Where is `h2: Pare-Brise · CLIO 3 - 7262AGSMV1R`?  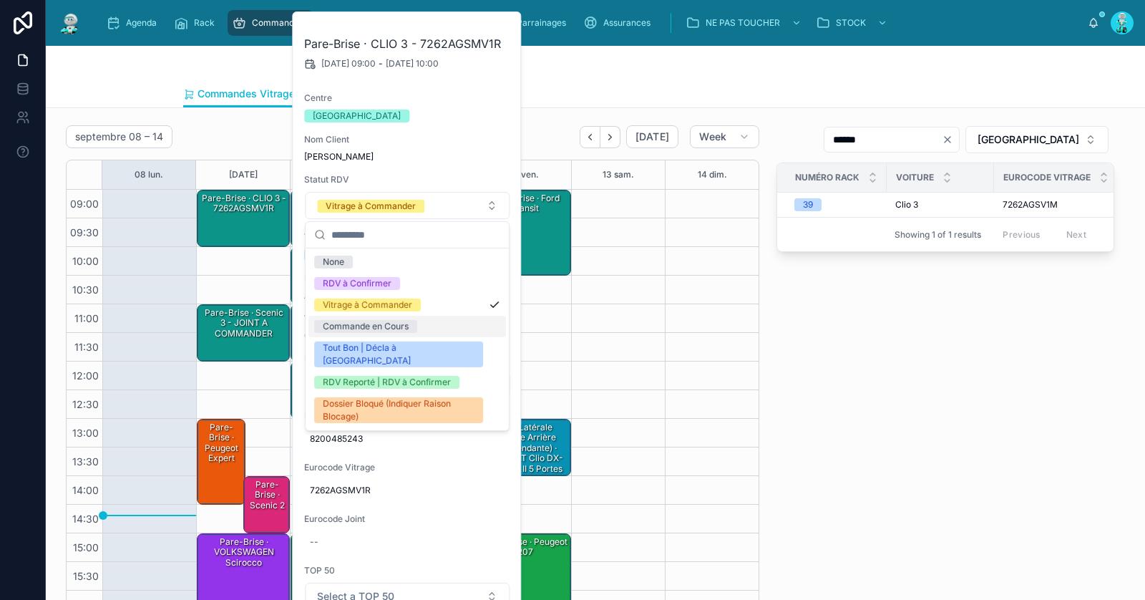
h2: Pare-Brise · CLIO 3 - 7262AGSMV1R is located at coordinates (407, 44).